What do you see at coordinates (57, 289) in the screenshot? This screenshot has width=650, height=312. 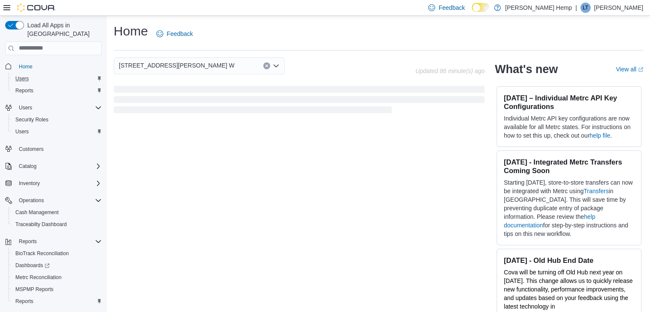 I see `button: MSPMP Reports` at bounding box center [57, 289].